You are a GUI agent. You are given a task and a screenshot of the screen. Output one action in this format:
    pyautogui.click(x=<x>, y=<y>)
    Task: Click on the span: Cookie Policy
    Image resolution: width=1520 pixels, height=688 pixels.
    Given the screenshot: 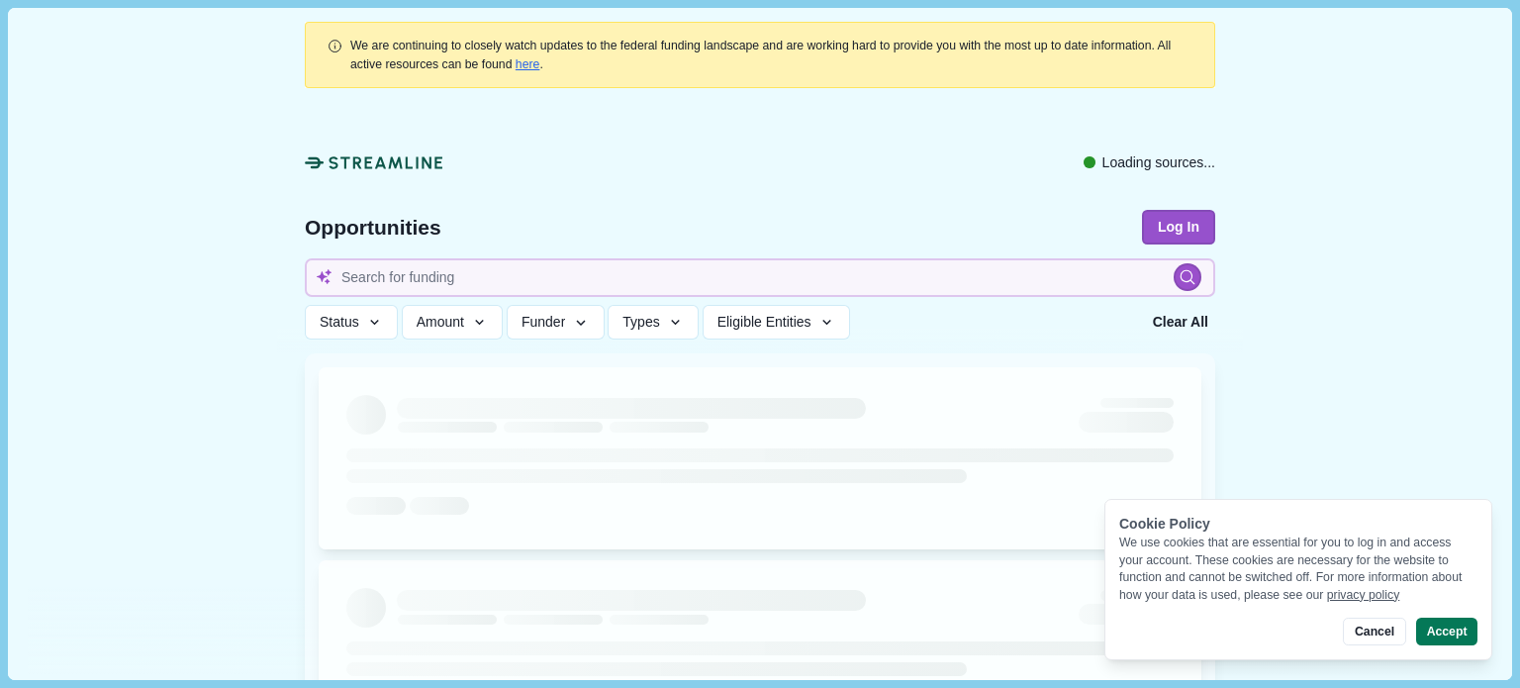 What is the action you would take?
    pyautogui.click(x=1165, y=523)
    